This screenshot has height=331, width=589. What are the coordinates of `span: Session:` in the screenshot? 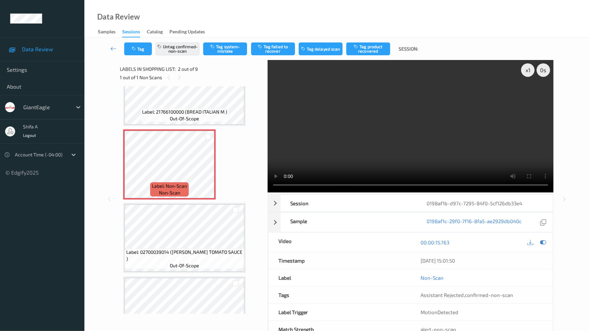 It's located at (408, 49).